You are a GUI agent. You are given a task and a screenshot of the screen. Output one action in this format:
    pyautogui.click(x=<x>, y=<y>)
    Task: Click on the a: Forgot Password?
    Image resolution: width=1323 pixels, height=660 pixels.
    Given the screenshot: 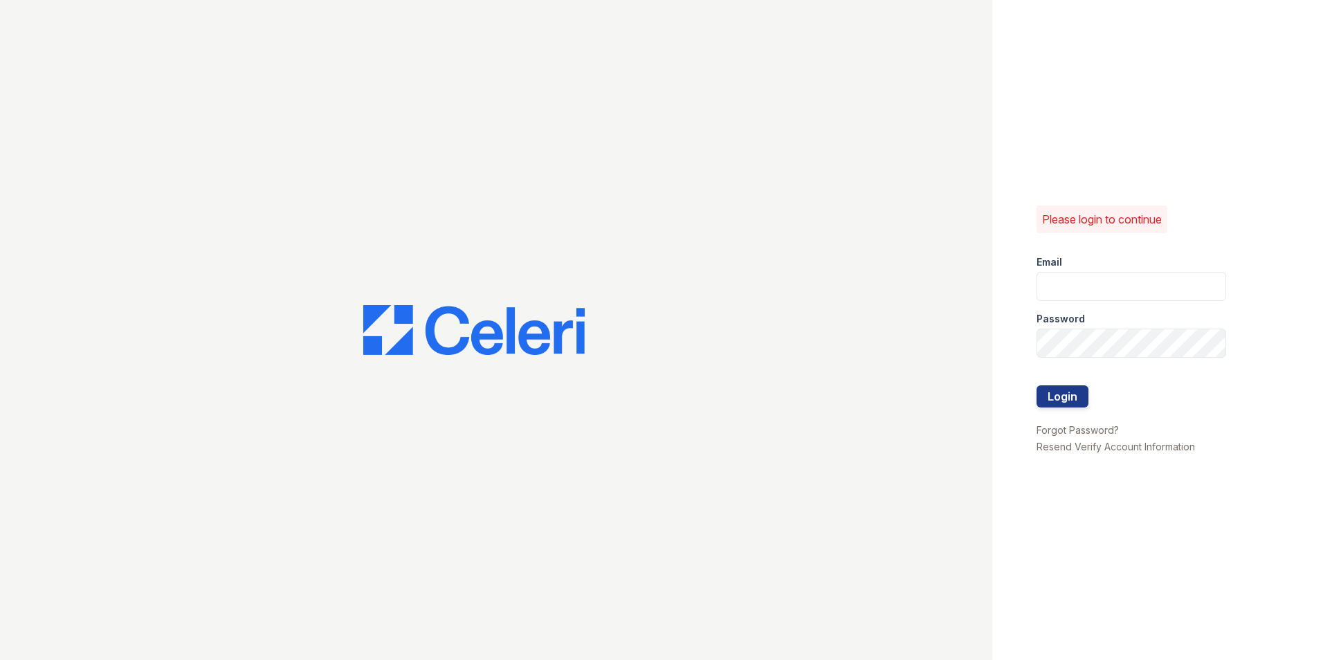 What is the action you would take?
    pyautogui.click(x=1078, y=430)
    